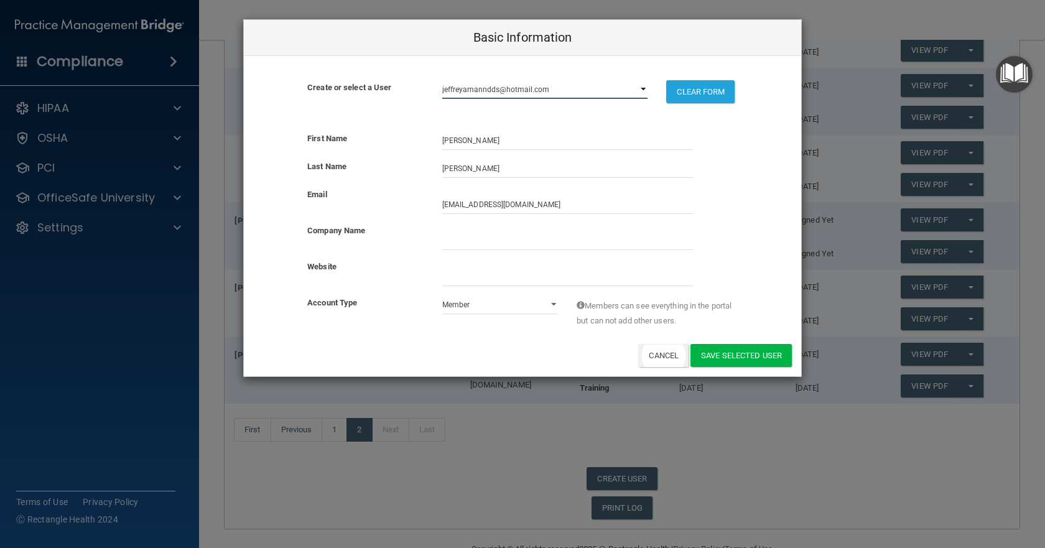 The width and height of the screenshot is (1045, 548). What do you see at coordinates (317, 194) in the screenshot?
I see `b: Email` at bounding box center [317, 194].